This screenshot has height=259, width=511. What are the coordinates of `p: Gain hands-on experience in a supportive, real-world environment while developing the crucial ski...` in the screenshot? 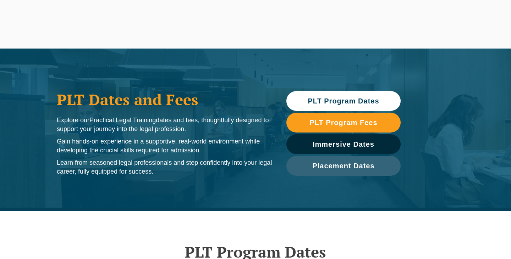 It's located at (164, 146).